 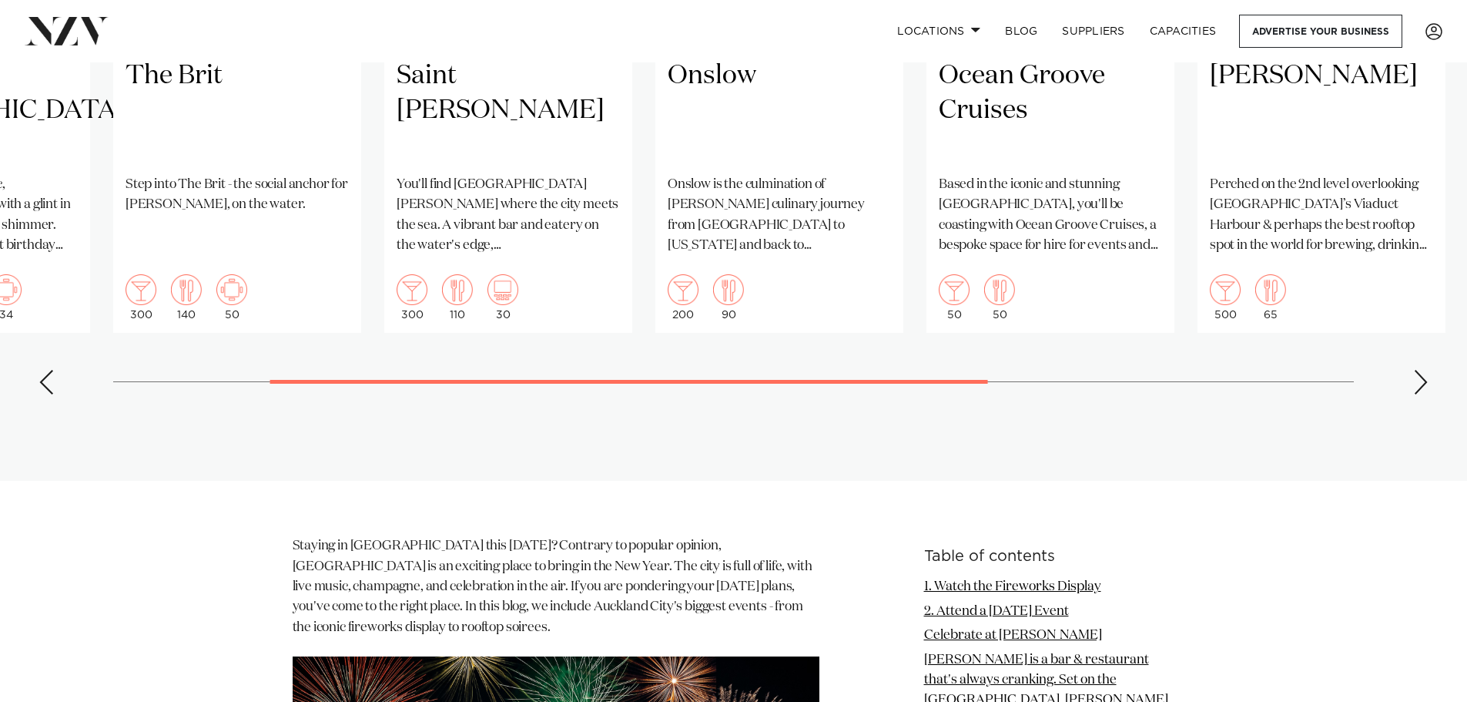 I want to click on div: 140, so click(x=186, y=297).